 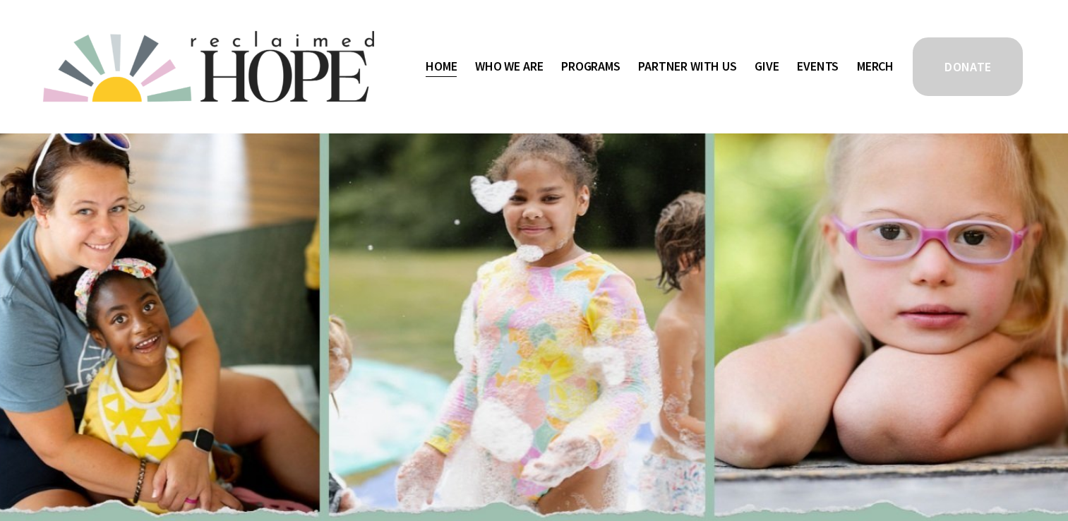 What do you see at coordinates (687, 66) in the screenshot?
I see `span: Partner With Us` at bounding box center [687, 66].